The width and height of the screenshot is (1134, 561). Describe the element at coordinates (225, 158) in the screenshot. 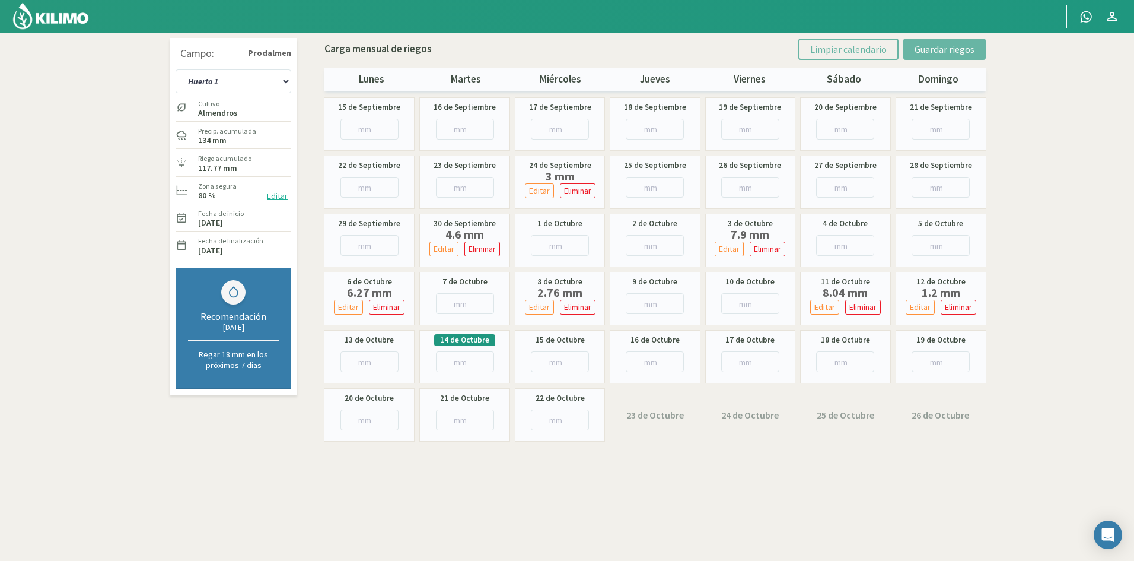

I see `label: Riego acumulado` at that location.